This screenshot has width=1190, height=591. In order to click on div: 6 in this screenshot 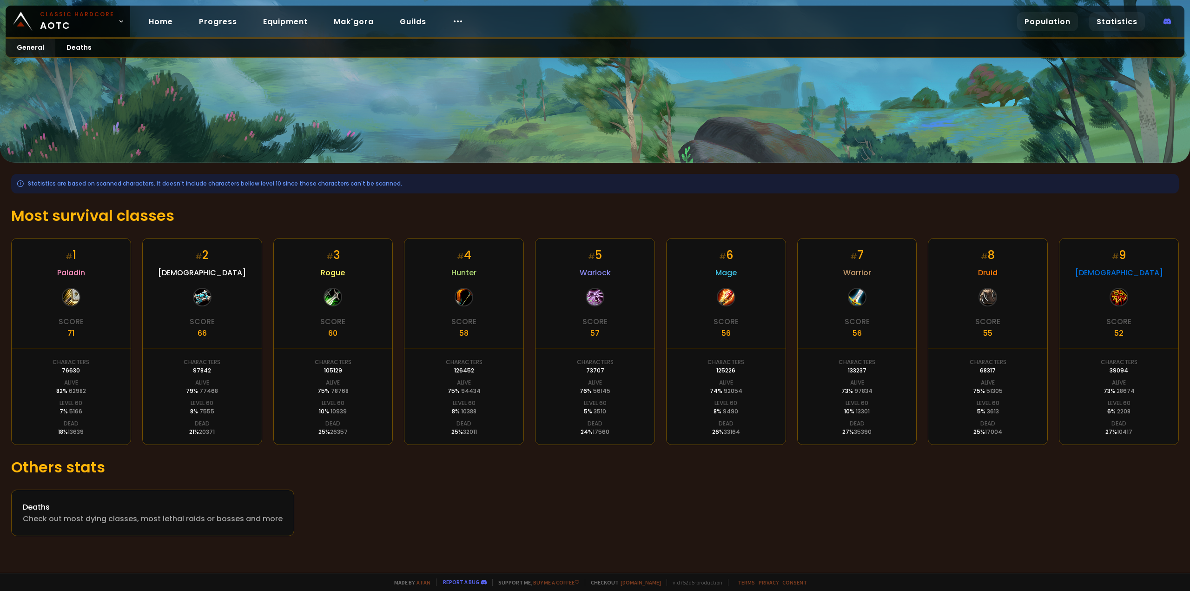, I will do `click(726, 255)`.